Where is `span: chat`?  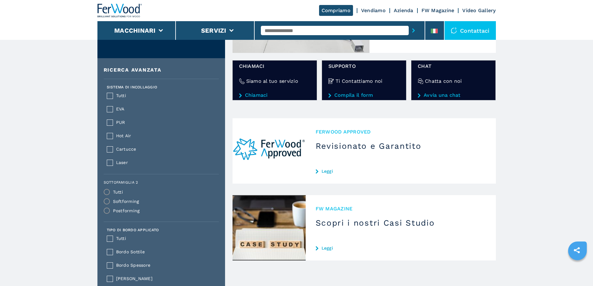
span: chat is located at coordinates (453, 66).